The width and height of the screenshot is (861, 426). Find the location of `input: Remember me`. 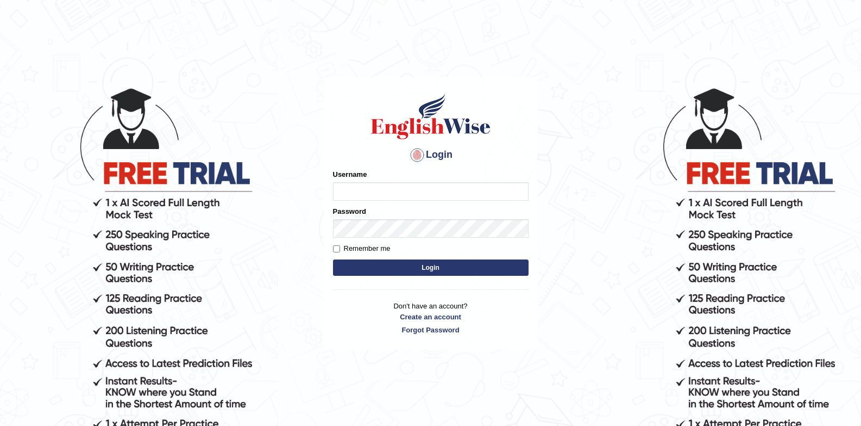

input: Remember me is located at coordinates (336, 248).